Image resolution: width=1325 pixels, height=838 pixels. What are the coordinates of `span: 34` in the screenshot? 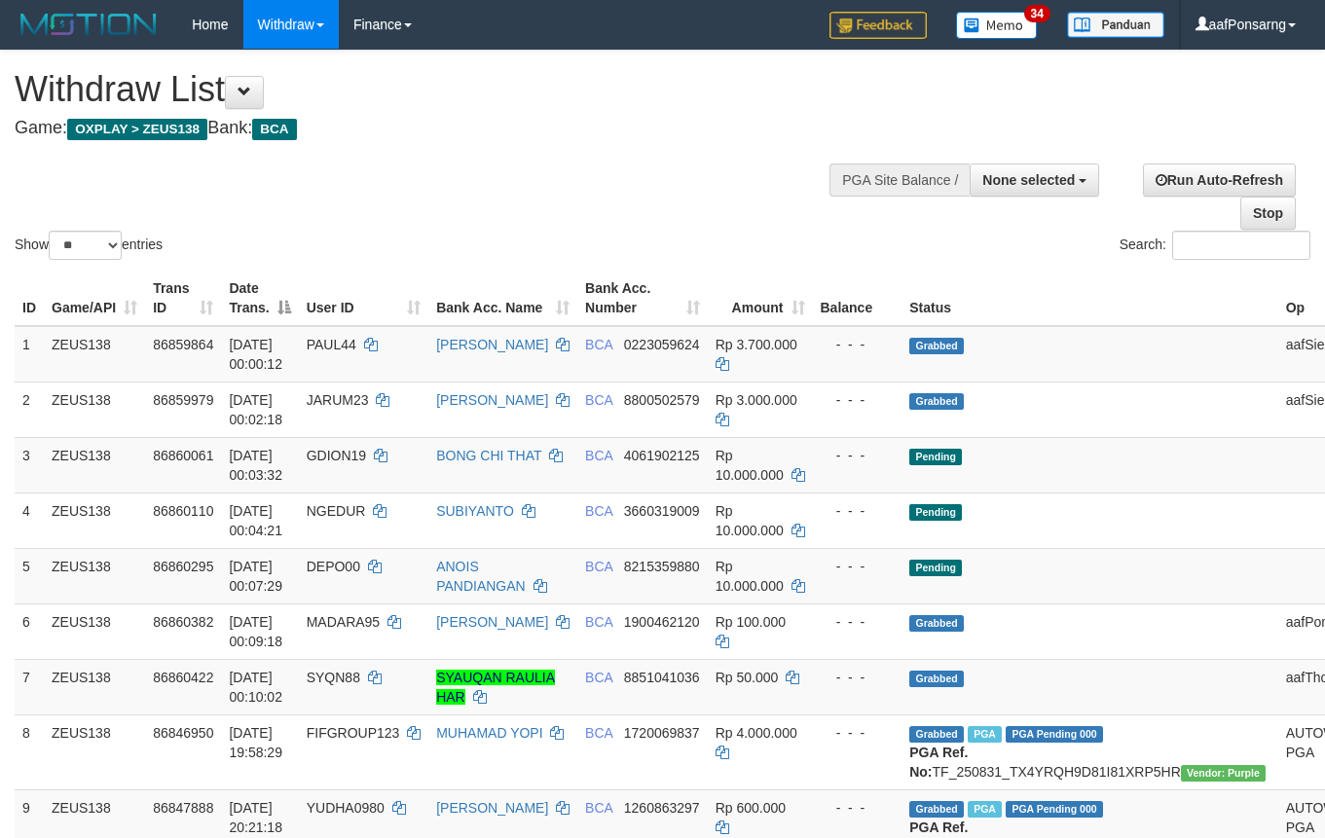 It's located at (1037, 14).